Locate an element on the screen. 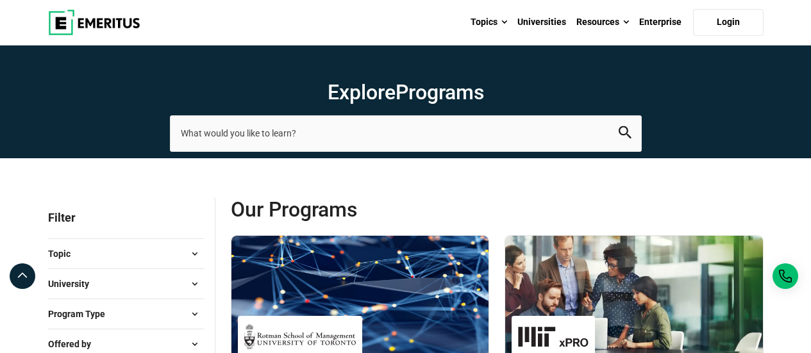 The height and width of the screenshot is (353, 811). img: Rotman School of Management is located at coordinates (300, 337).